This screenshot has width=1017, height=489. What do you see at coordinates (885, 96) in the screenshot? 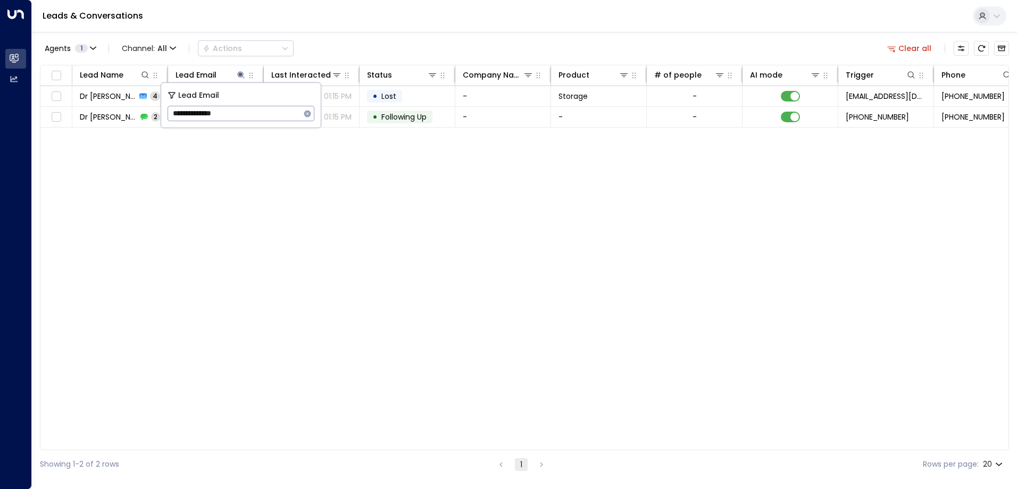
I see `span: leads@space-station.co.uk` at bounding box center [885, 96].